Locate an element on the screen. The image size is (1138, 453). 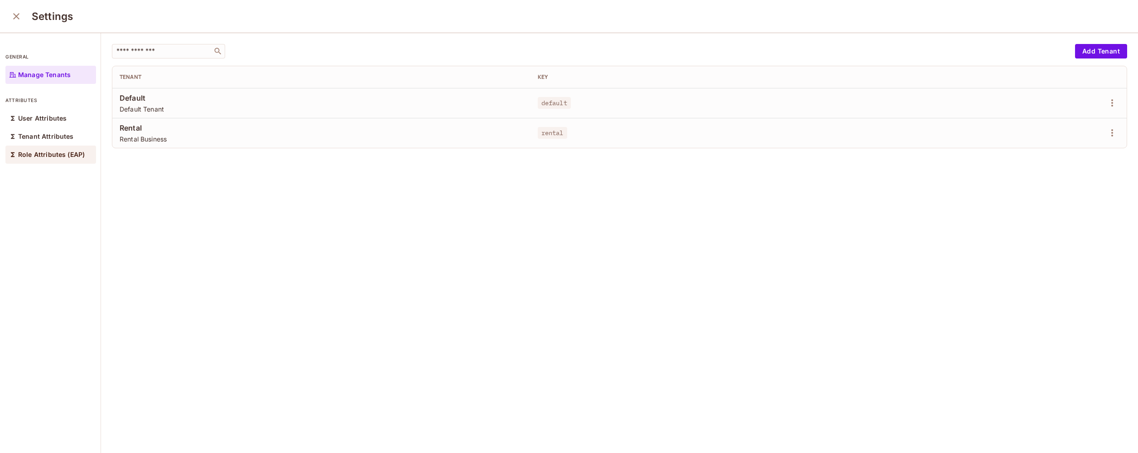
p: attributes is located at coordinates (51, 100).